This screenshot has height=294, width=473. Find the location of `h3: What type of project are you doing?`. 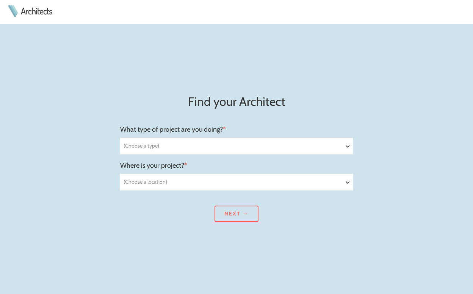

h3: What type of project are you doing? is located at coordinates (237, 129).